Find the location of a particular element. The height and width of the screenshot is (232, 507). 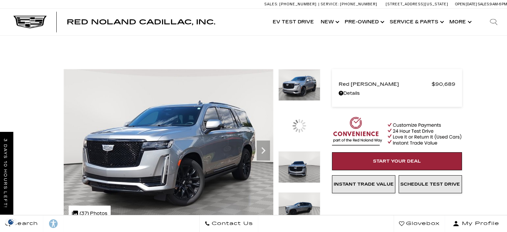

span: Service: is located at coordinates (330, 4).